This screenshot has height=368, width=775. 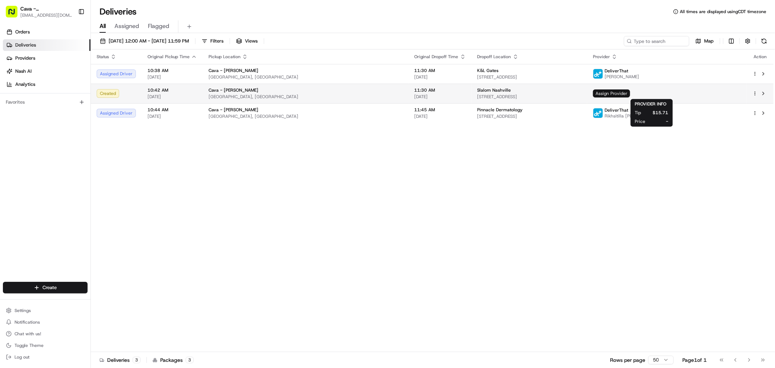 What do you see at coordinates (494, 57) in the screenshot?
I see `span: Dropoff Location` at bounding box center [494, 57].